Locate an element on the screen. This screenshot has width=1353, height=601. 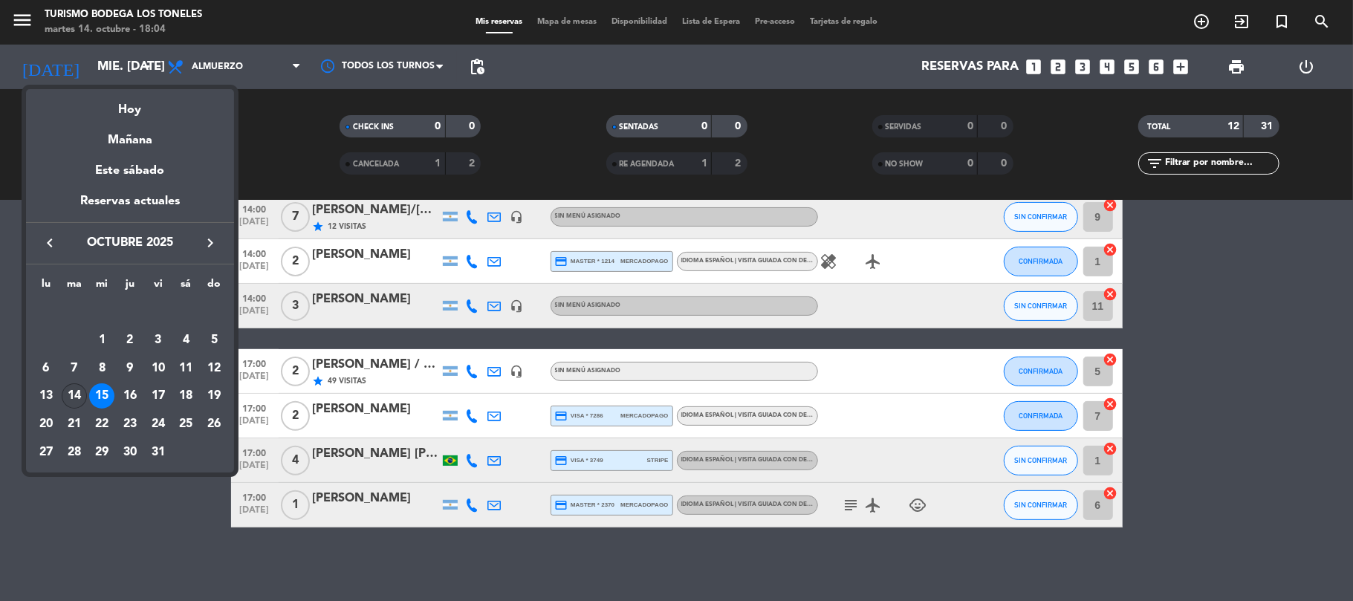
td: 8 de octubre de 2025 is located at coordinates (102, 369).